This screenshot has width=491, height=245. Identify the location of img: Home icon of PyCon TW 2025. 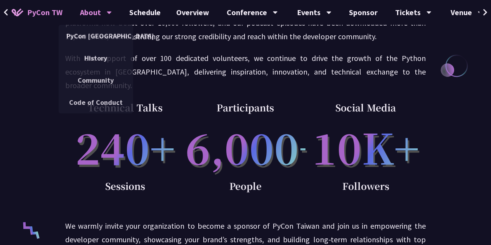
(17, 12).